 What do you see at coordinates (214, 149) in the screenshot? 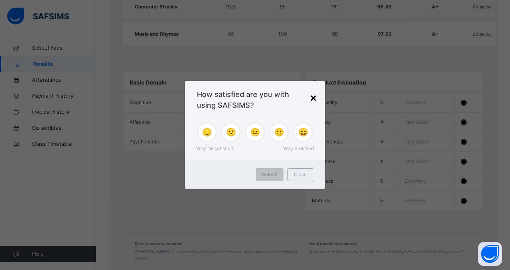
I see `span: Very Dissatisfied` at bounding box center [214, 149].